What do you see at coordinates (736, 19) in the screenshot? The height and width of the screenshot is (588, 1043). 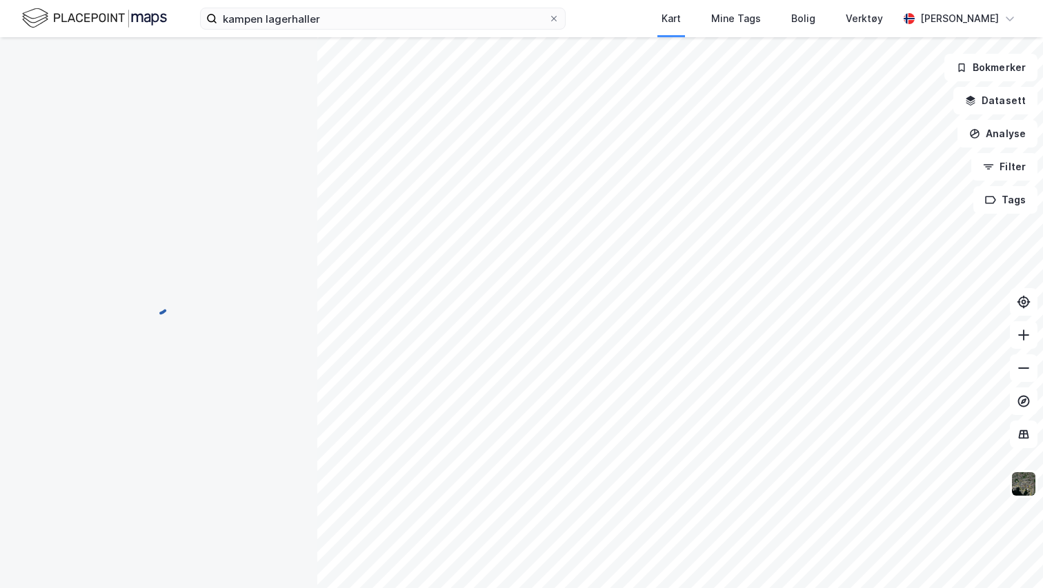 I see `div: Mine Tags` at bounding box center [736, 19].